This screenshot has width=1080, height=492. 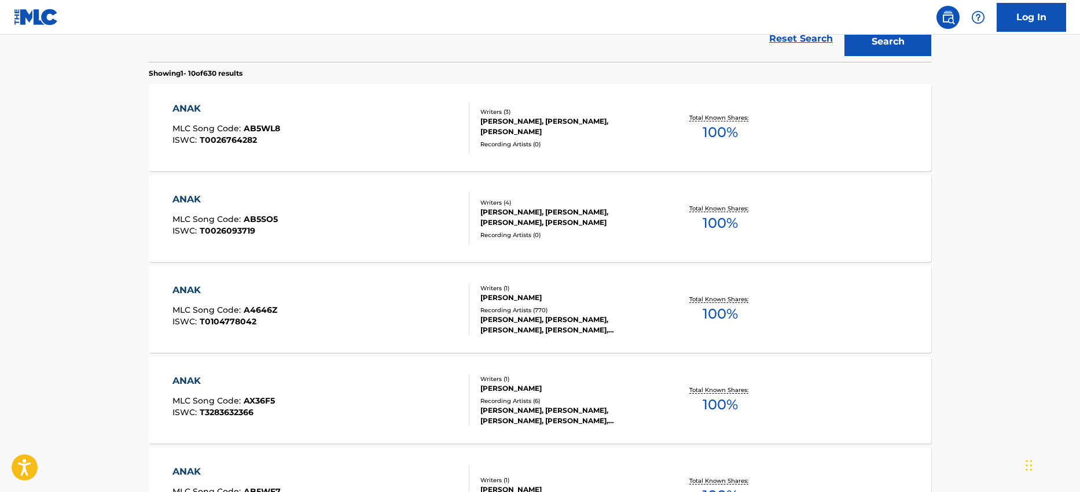 I want to click on div: Writers ( 4 ), so click(x=568, y=202).